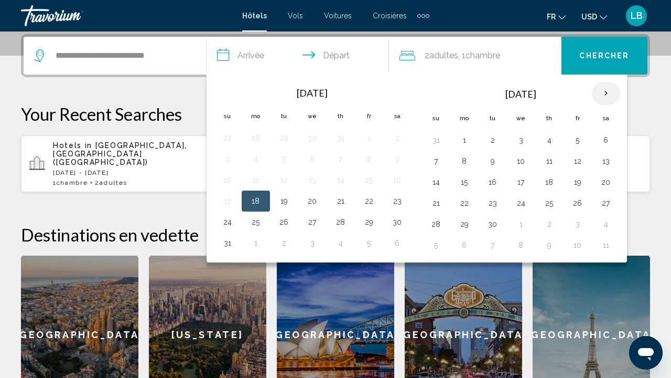  What do you see at coordinates (70, 183) in the screenshot?
I see `span: 1` at bounding box center [70, 183].